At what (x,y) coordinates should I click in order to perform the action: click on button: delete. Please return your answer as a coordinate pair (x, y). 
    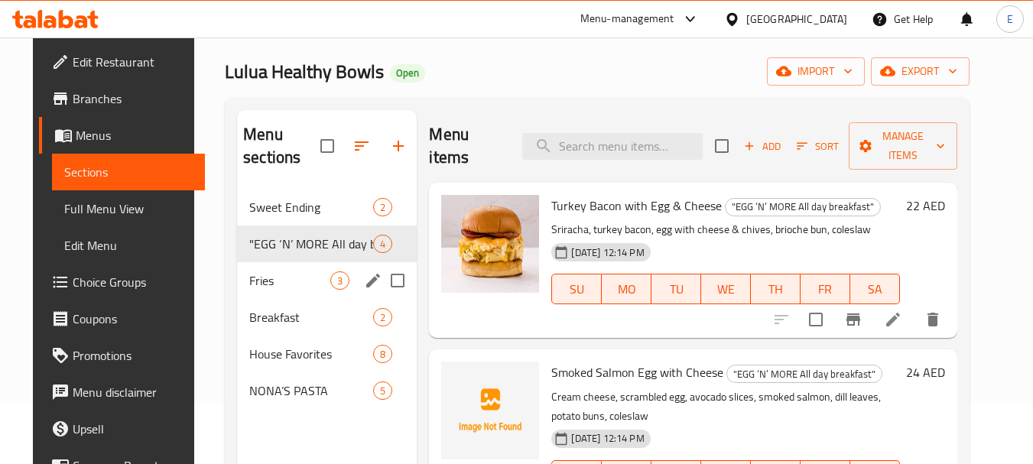
    Looking at the image, I should click on (933, 320).